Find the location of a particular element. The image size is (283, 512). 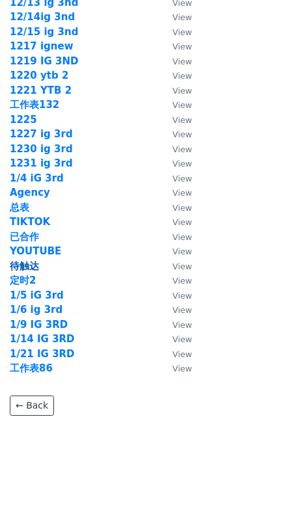

strong: 1/21 IG 3RD is located at coordinates (42, 354).